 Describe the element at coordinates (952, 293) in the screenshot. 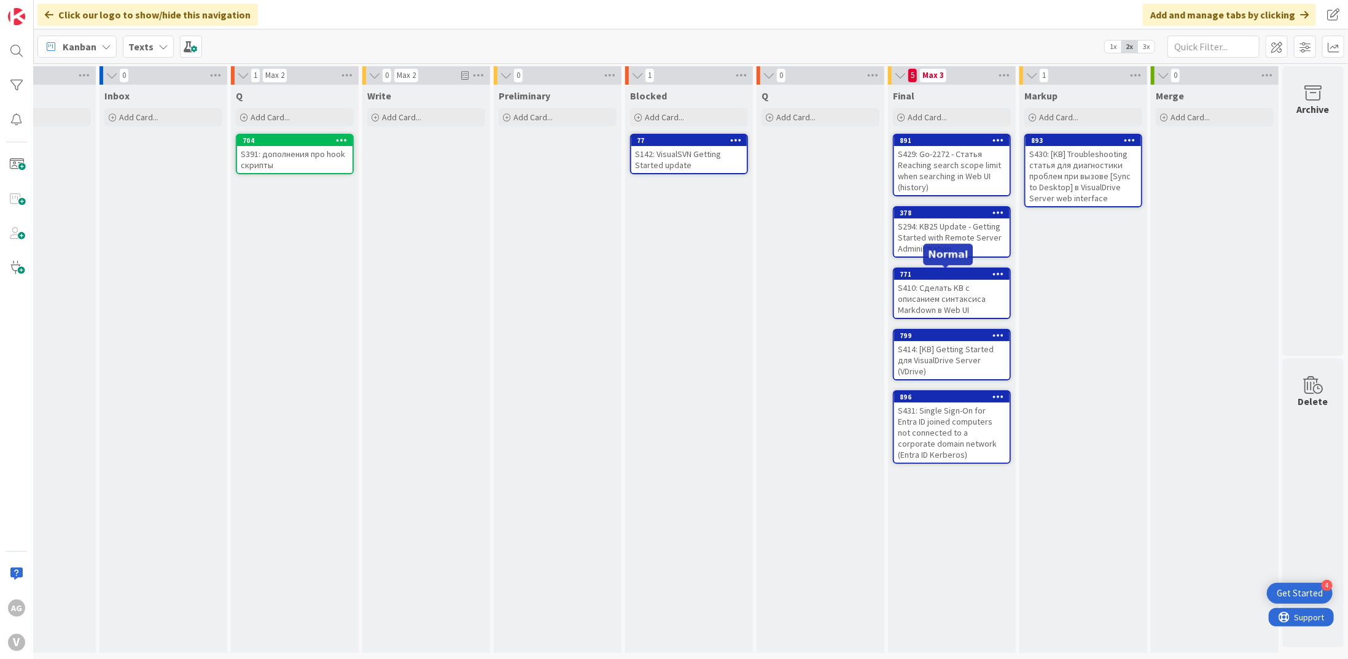

I see `a: 771S410: Сделать KB с описанием синтаксиса Markdown в Web UI` at that location.